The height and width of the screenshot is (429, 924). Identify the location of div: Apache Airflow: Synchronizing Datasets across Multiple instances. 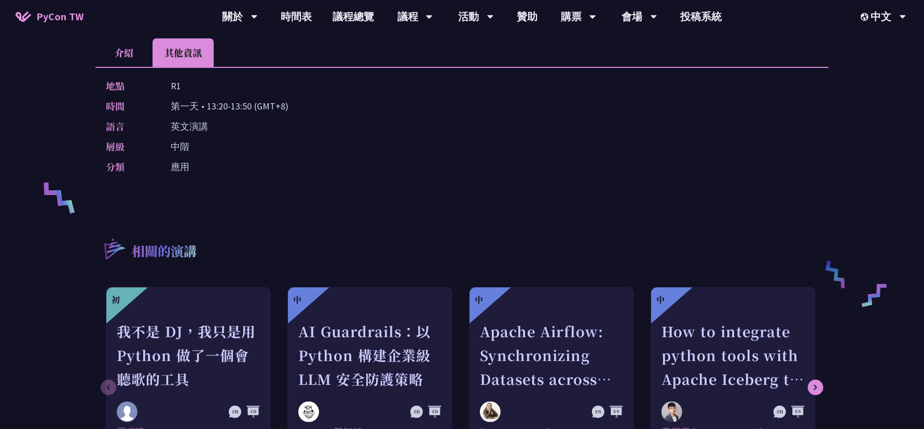
(551, 355).